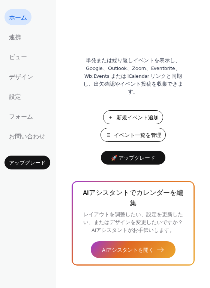  What do you see at coordinates (133, 223) in the screenshot?
I see `span: レイアウトを調整したい、設定を更新したい、またはデザインを変更したいですか？AIアシスタントがお手伝いします。` at bounding box center [133, 223].